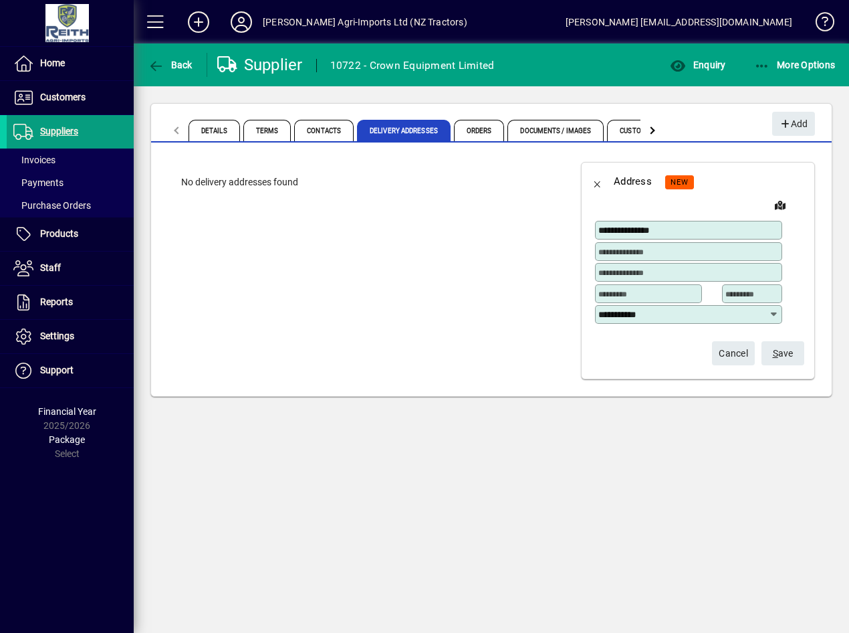 The width and height of the screenshot is (849, 633). Describe the element at coordinates (413, 66) in the screenshot. I see `div: 10722 - Crown Equipment Limited` at that location.